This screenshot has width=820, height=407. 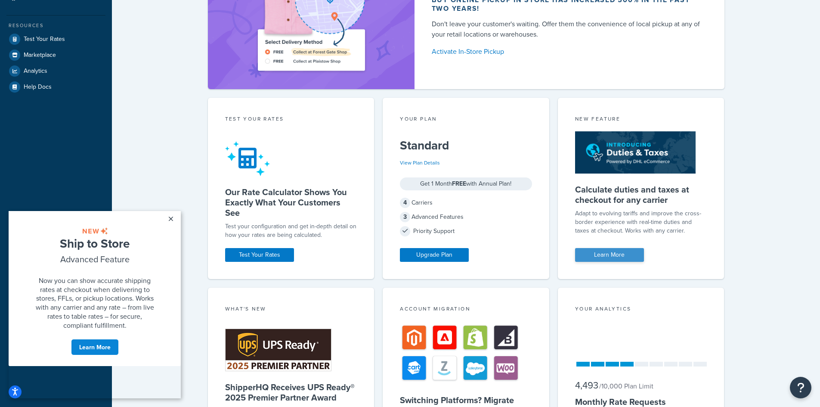 What do you see at coordinates (56, 39) in the screenshot?
I see `li: Test Your Rates` at bounding box center [56, 39].